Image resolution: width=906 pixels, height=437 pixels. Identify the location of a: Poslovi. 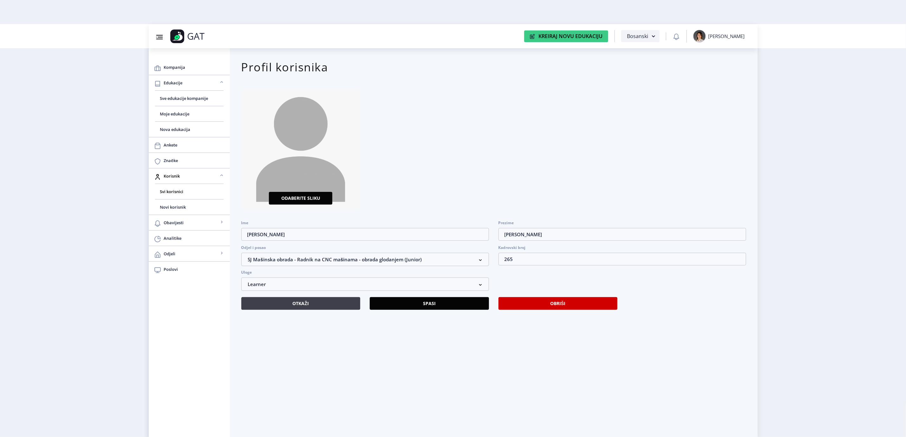
(189, 269).